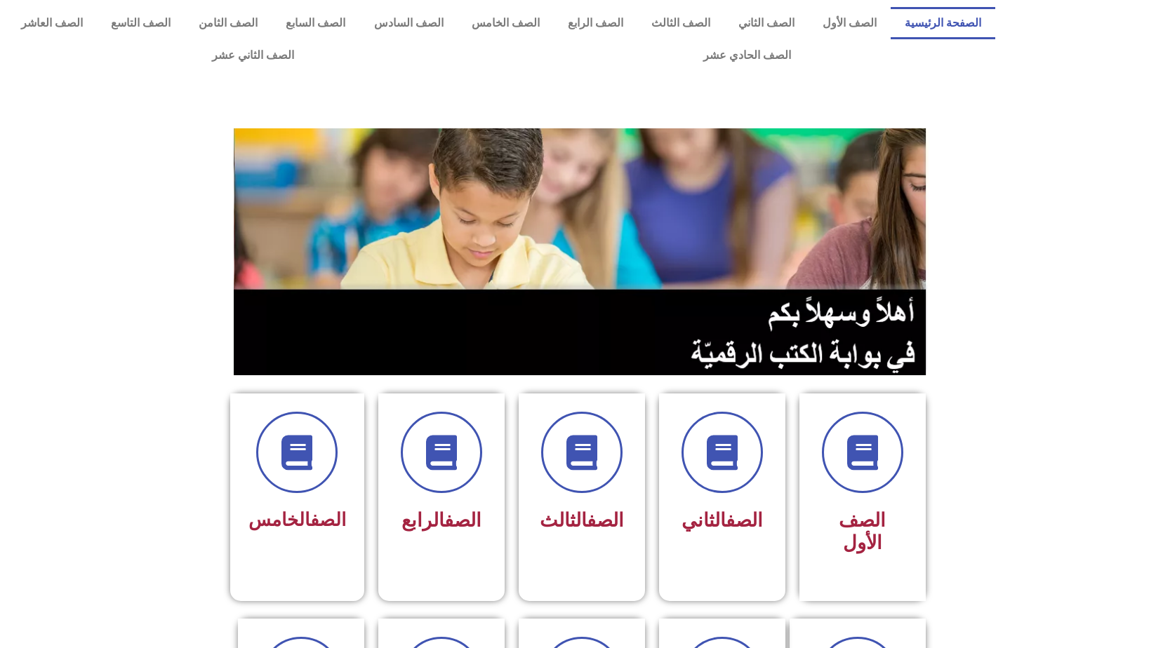 This screenshot has width=1163, height=648. I want to click on a: الصف السابع, so click(315, 23).